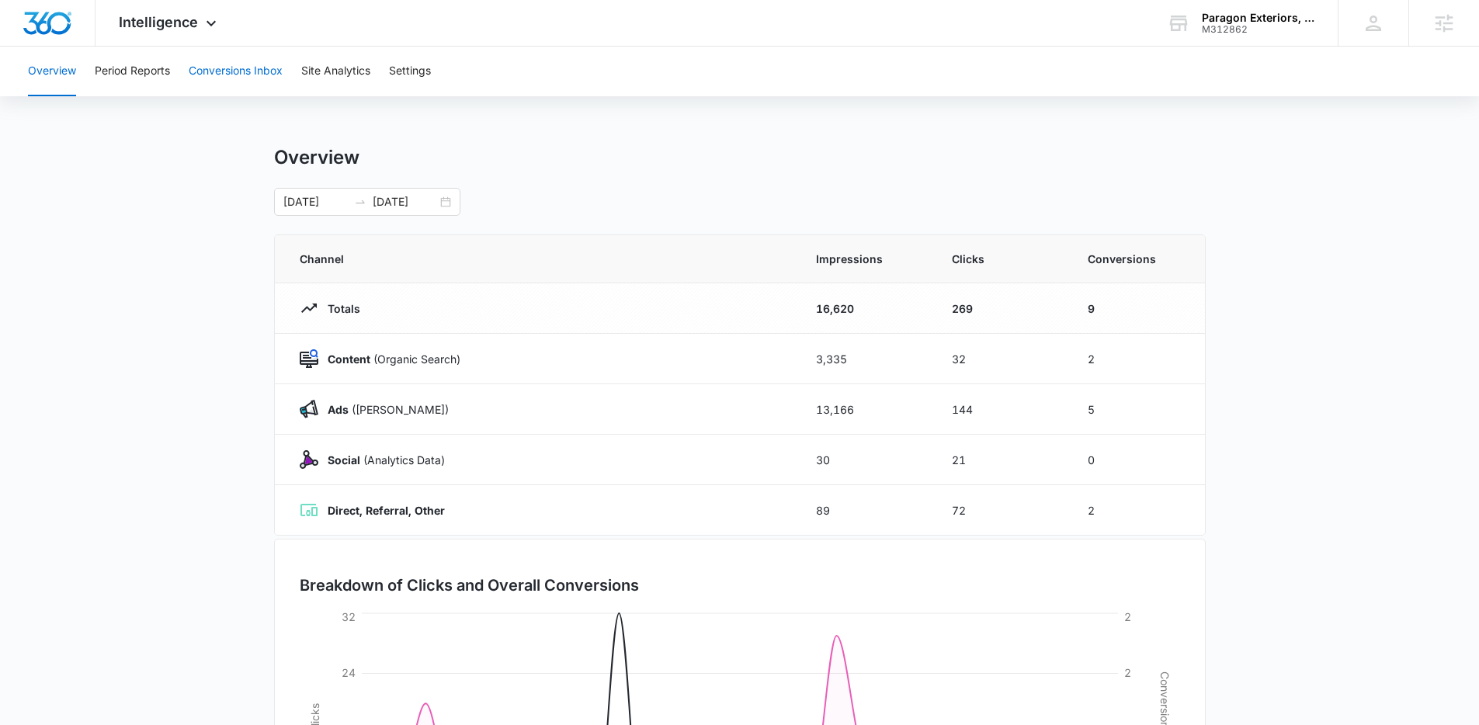 The height and width of the screenshot is (725, 1479). What do you see at coordinates (360, 202) in the screenshot?
I see `span: to` at bounding box center [360, 202].